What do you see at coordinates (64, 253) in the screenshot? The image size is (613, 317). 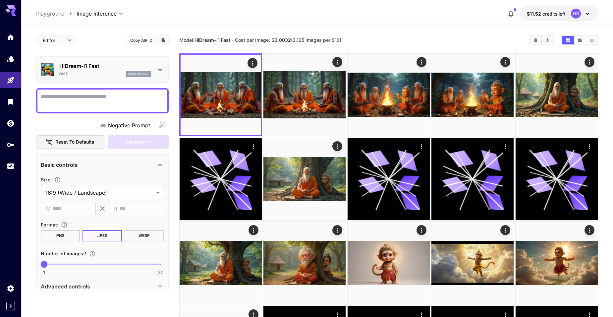 I see `span: Number of images : 1` at bounding box center [64, 253].